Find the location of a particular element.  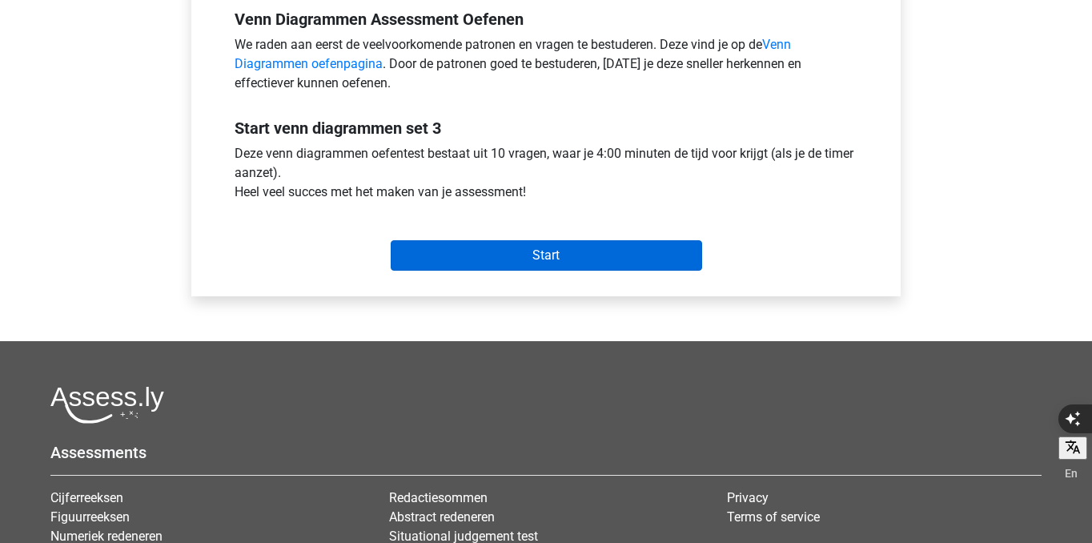

div: We raden aan eerst de veelvoorkomende patronen en vragen te bestuderen. Deze vind je op de . Door... is located at coordinates (546, 67).